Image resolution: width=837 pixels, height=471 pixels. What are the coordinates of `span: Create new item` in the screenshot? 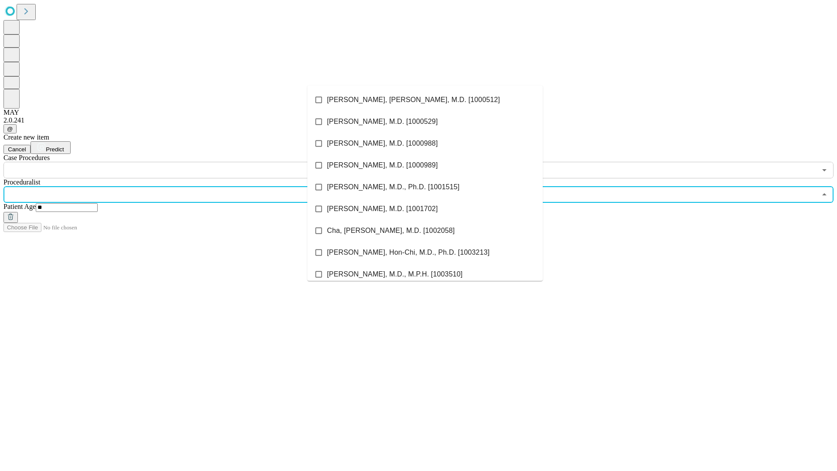 It's located at (26, 137).